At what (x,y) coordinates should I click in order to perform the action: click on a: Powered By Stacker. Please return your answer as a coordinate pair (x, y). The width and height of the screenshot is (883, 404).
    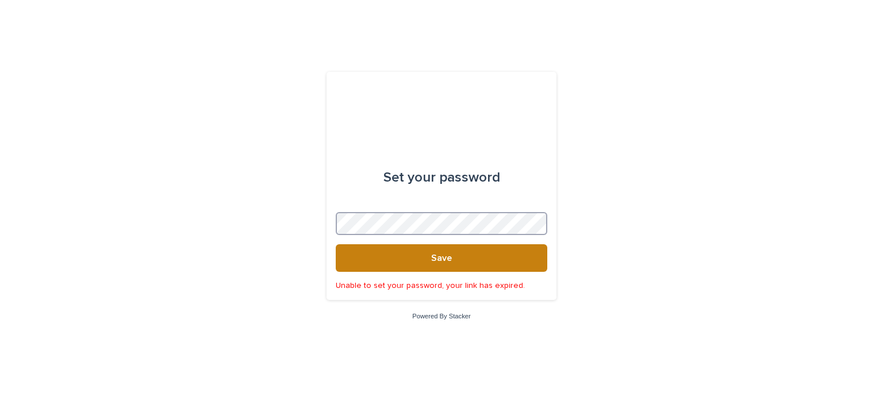
    Looking at the image, I should click on (441, 316).